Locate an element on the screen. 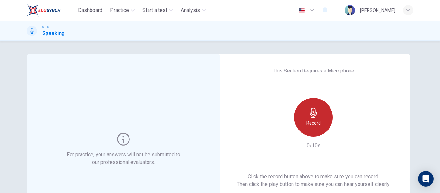  button: Record is located at coordinates (314, 117).